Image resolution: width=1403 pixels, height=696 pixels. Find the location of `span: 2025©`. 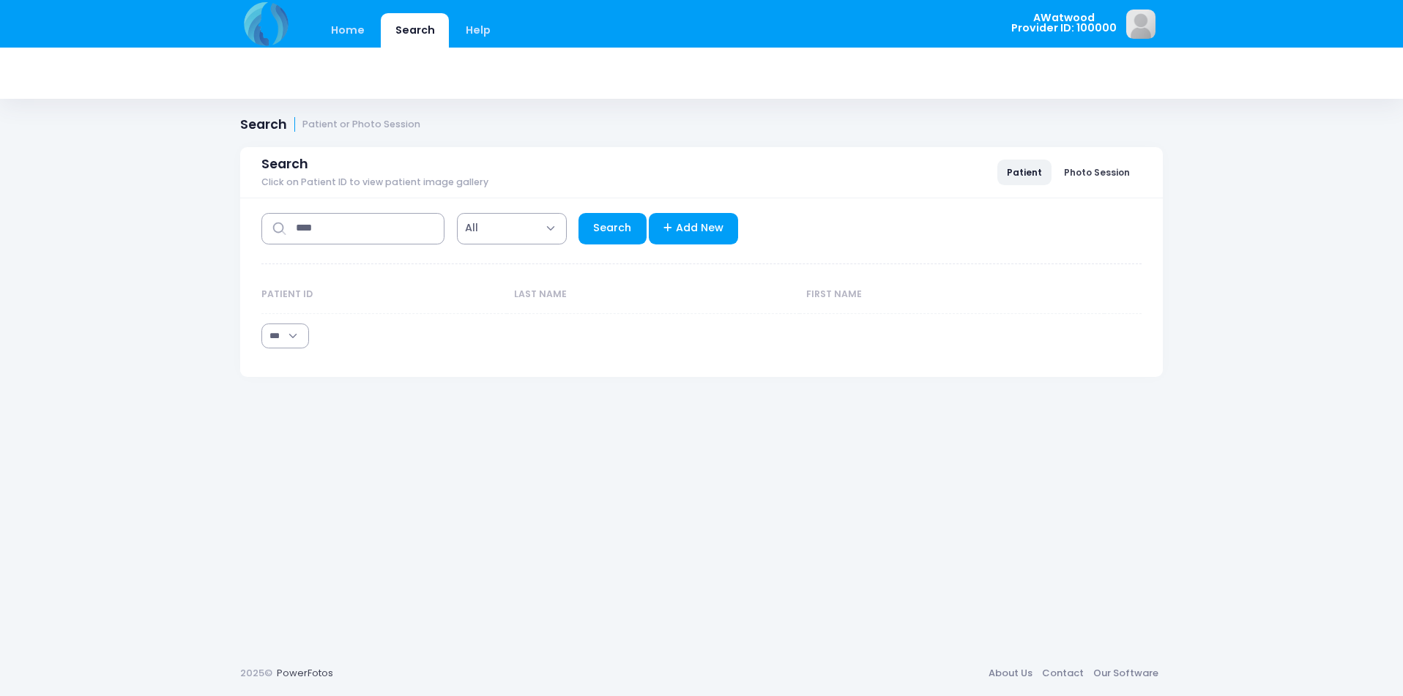

span: 2025© is located at coordinates (256, 673).